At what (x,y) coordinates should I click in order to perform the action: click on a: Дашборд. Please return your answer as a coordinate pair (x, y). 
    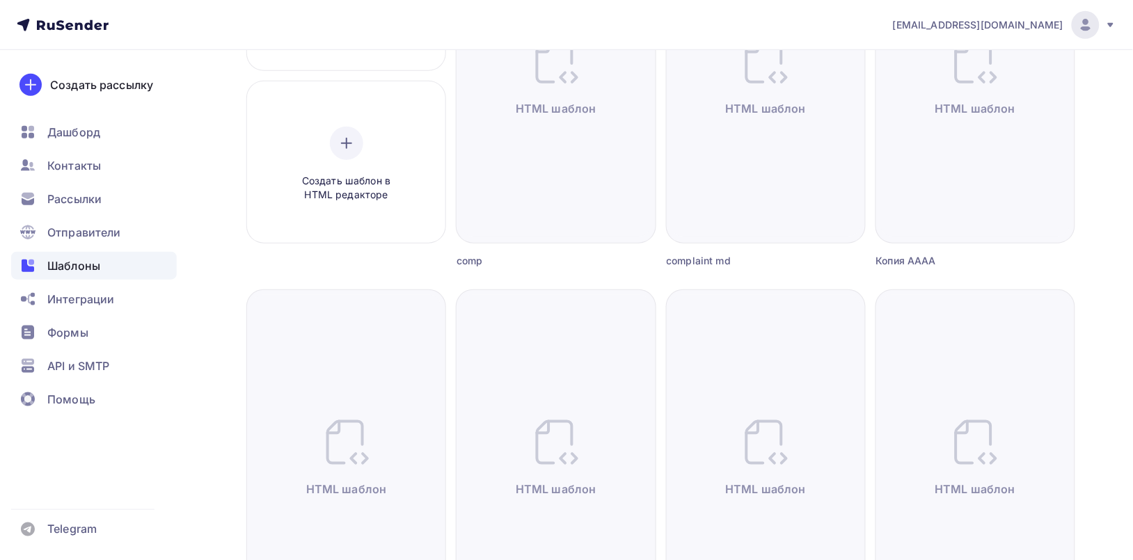
    Looking at the image, I should click on (94, 132).